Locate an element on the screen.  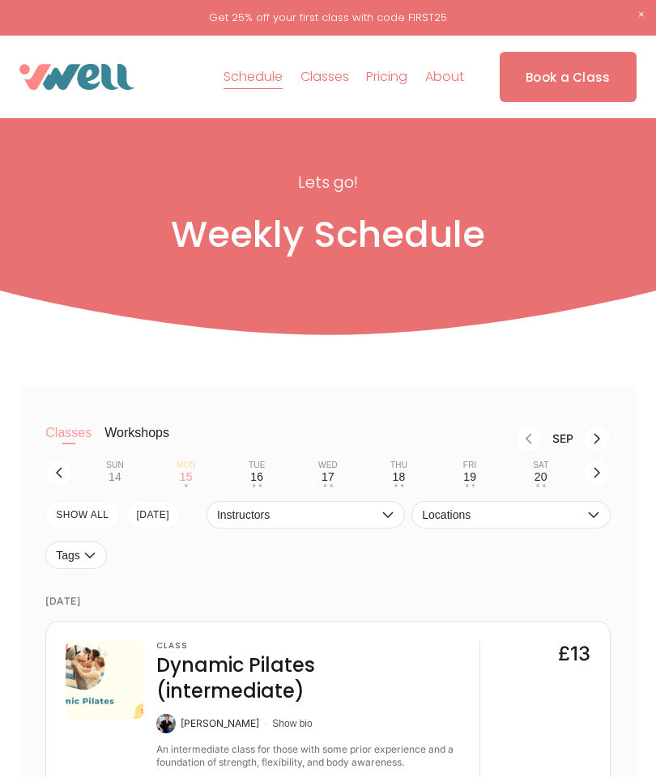
div: Tue is located at coordinates (257, 466).